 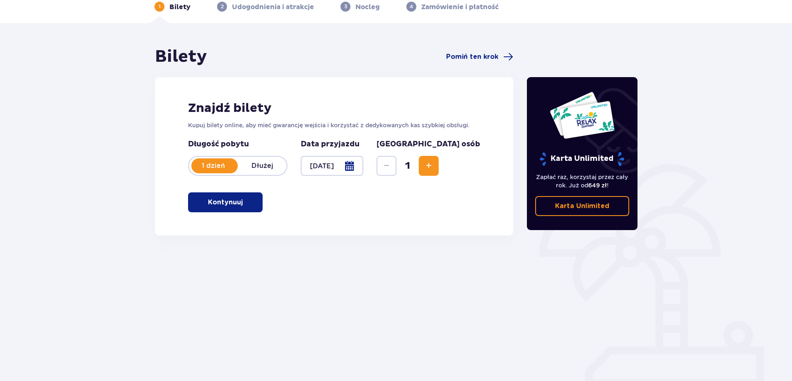 What do you see at coordinates (213, 166) in the screenshot?
I see `p: 1 dzień` at bounding box center [213, 166].